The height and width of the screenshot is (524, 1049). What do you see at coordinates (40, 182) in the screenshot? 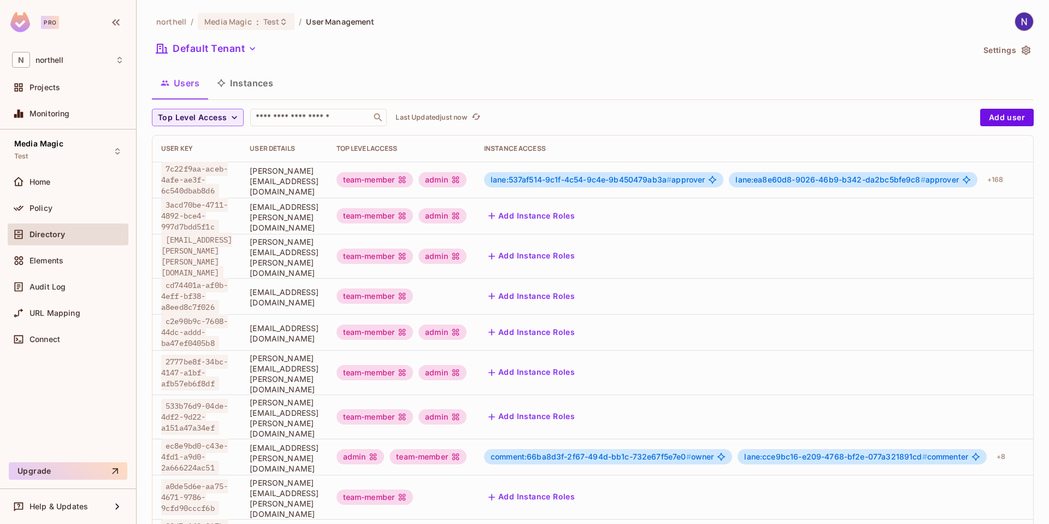
I see `span: Home` at bounding box center [40, 182].